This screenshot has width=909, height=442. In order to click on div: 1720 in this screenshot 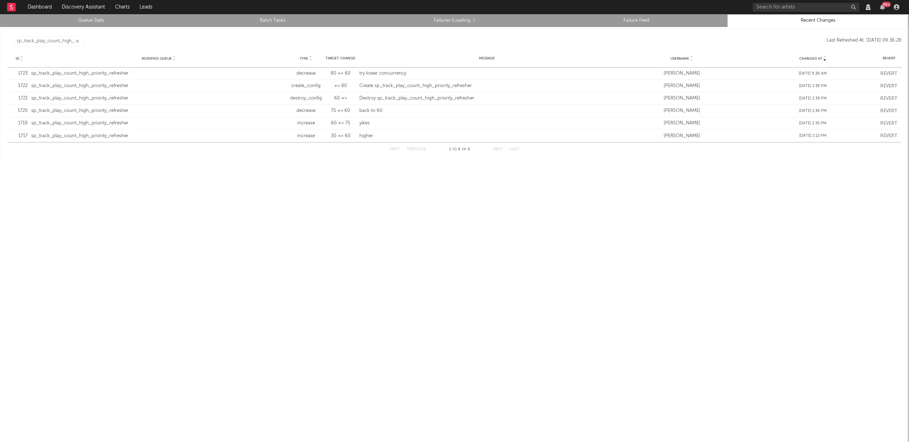, I will do `click(19, 111)`.